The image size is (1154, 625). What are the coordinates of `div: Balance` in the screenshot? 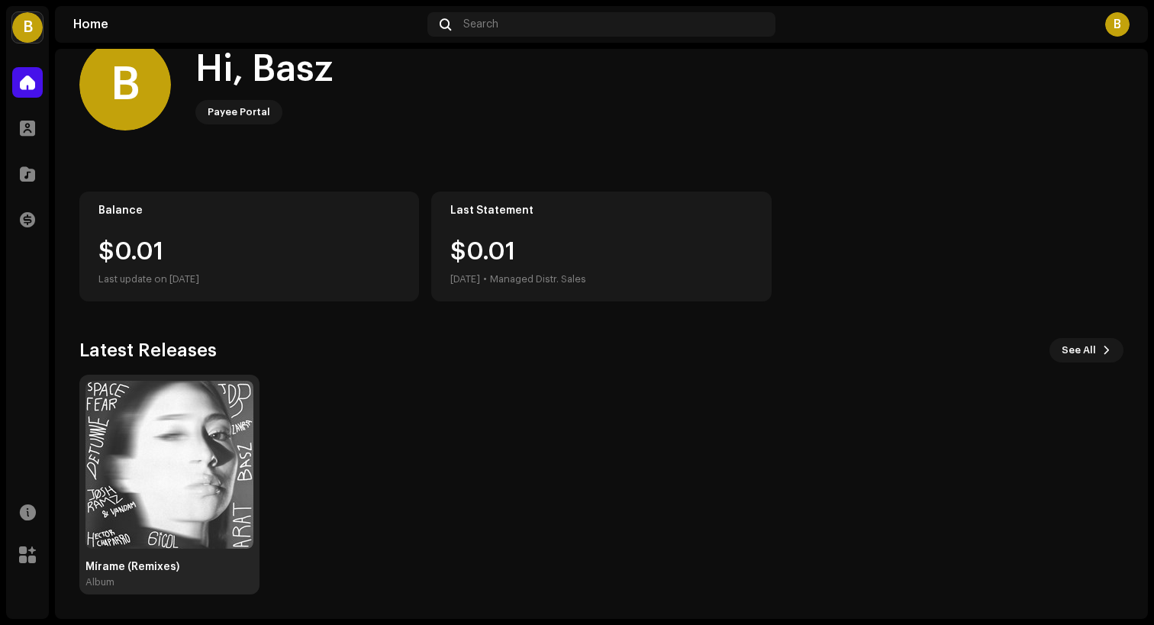 It's located at (249, 211).